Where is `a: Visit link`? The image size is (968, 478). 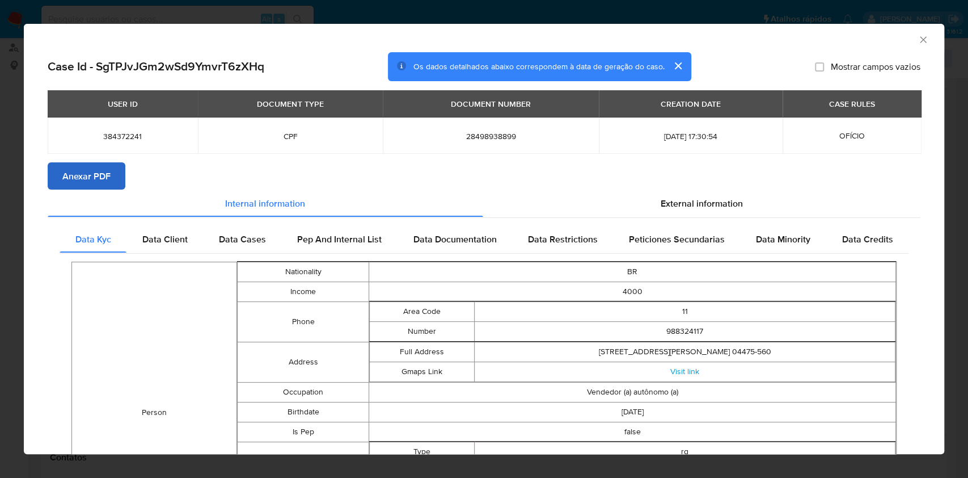 a: Visit link is located at coordinates (685, 371).